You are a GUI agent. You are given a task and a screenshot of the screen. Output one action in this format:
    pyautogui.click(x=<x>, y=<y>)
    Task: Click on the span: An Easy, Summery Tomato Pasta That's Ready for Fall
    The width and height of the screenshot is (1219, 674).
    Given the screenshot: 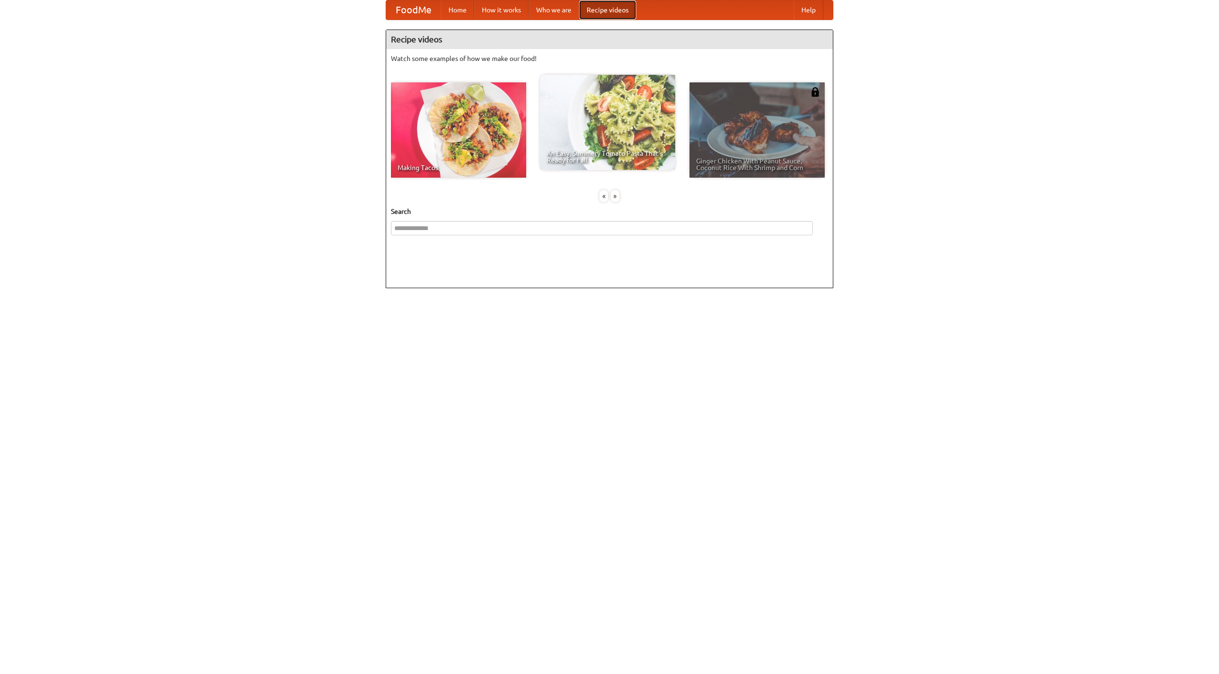 What is the action you would take?
    pyautogui.click(x=608, y=157)
    